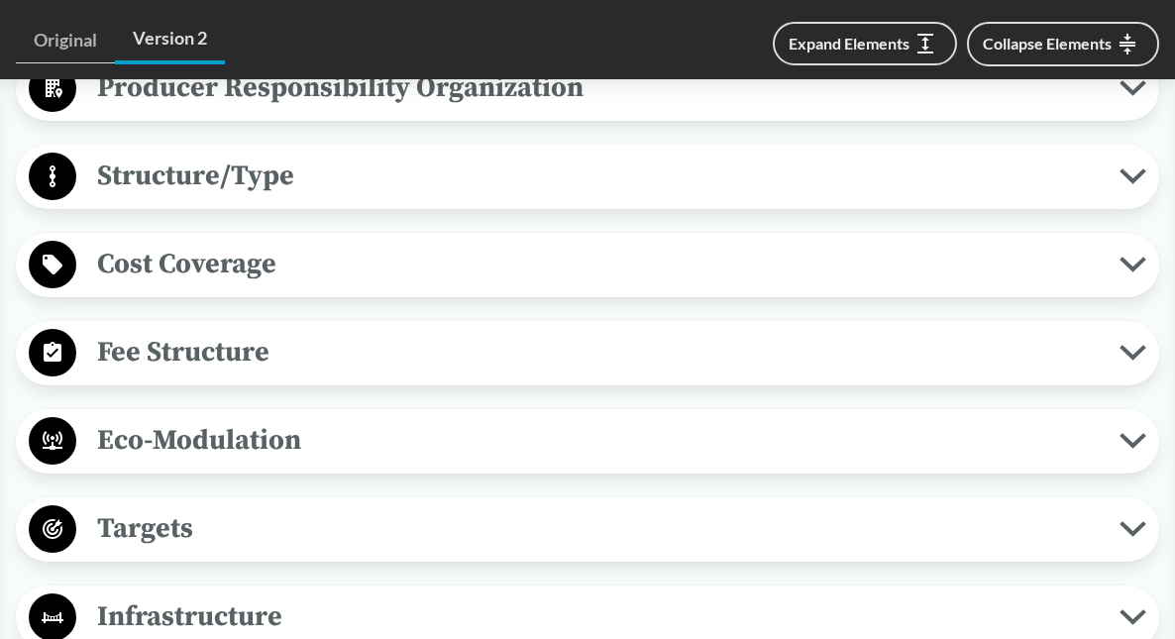 This screenshot has height=639, width=1175. I want to click on button: Fee Structure, so click(588, 353).